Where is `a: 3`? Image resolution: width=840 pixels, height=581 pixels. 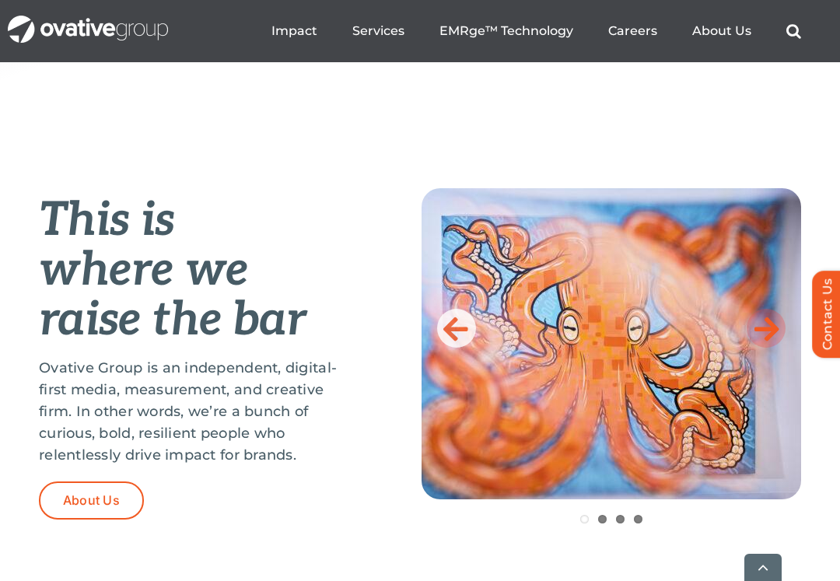 a: 3 is located at coordinates (620, 519).